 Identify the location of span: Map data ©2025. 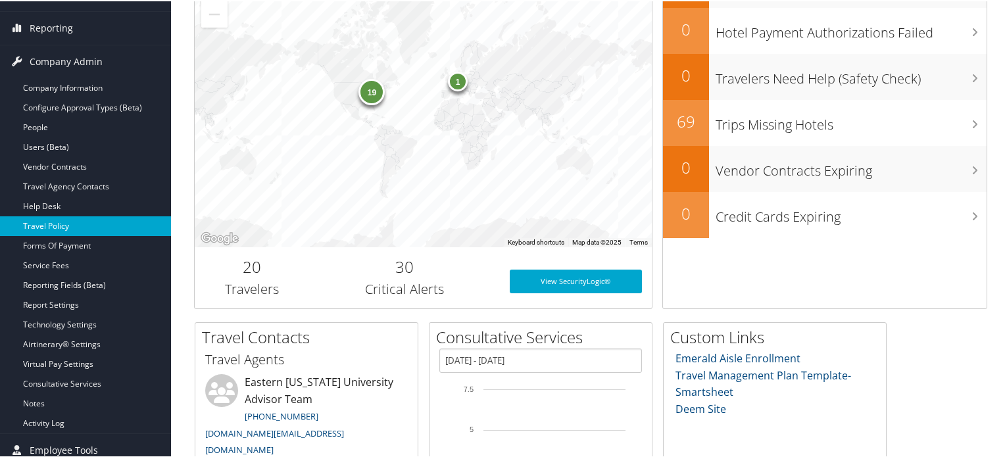
(597, 241).